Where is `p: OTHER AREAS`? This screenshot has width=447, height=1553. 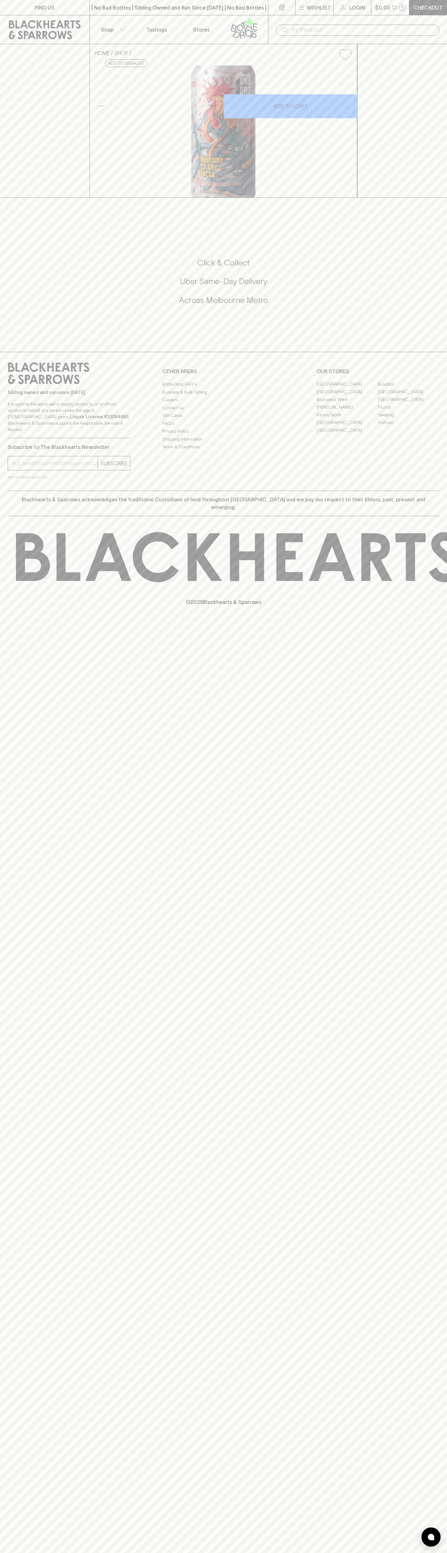
p: OTHER AREAS is located at coordinates (224, 371).